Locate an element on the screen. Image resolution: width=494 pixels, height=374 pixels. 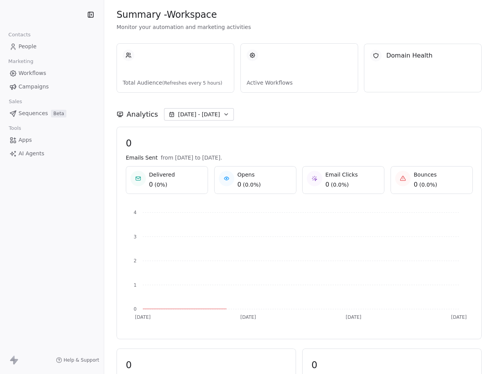
span: Apps is located at coordinates (25, 140).